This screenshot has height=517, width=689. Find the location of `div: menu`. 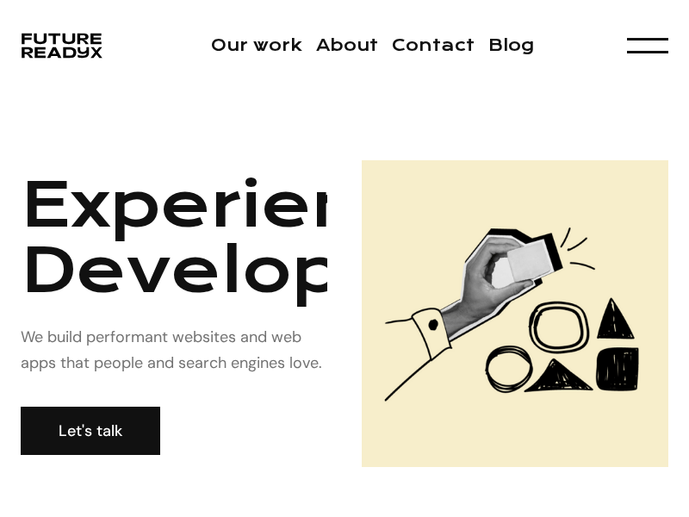

div: menu is located at coordinates (648, 46).